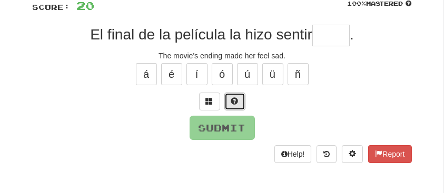 Image resolution: width=444 pixels, height=193 pixels. I want to click on button: Single letter hint - you only get 1 per sentence and score half the points! alt+h, so click(235, 102).